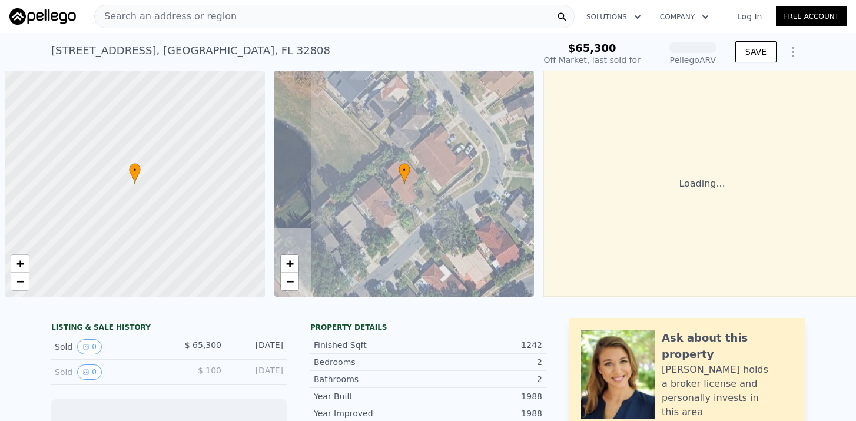 This screenshot has width=856, height=421. What do you see at coordinates (684, 17) in the screenshot?
I see `button: Company` at bounding box center [684, 17].